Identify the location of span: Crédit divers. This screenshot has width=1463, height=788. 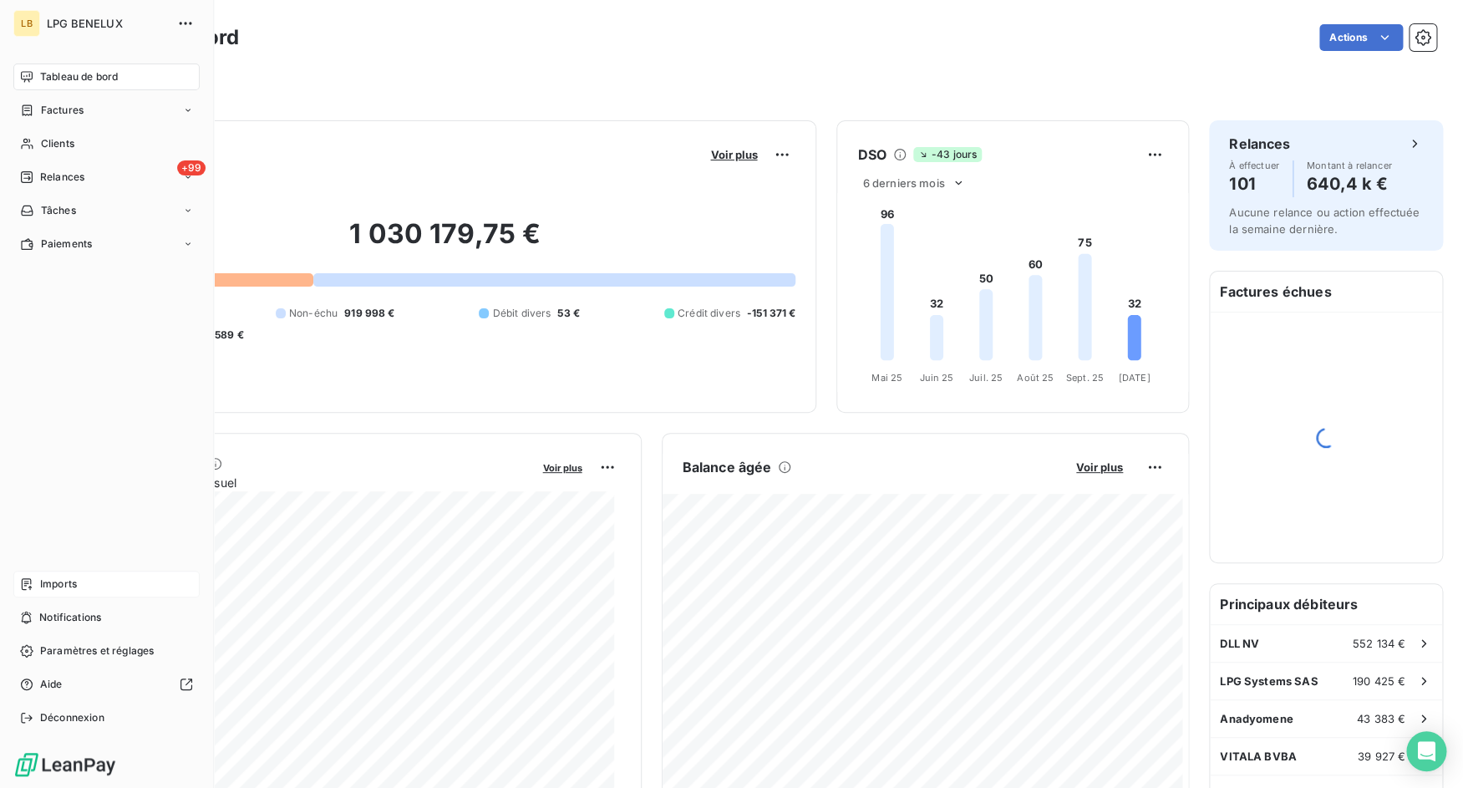
(708, 313).